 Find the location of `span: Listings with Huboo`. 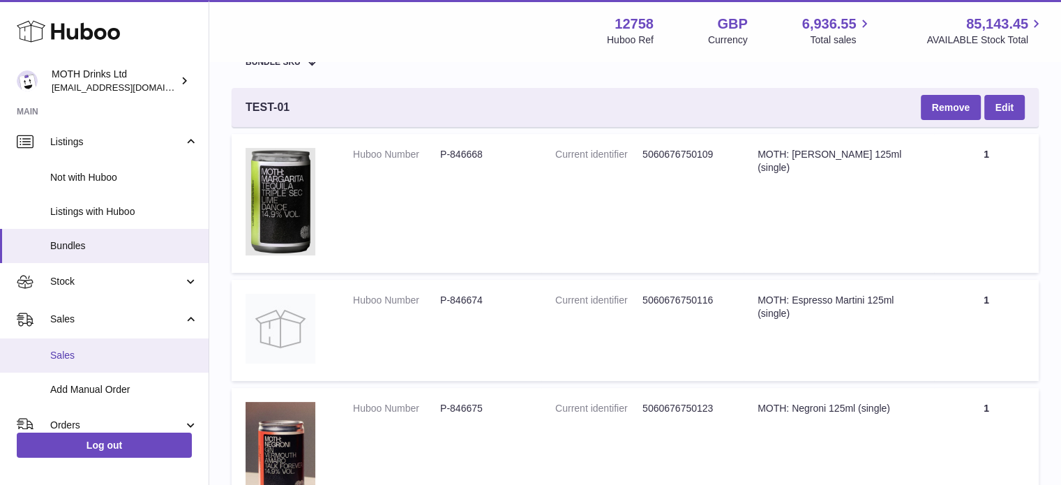

span: Listings with Huboo is located at coordinates (124, 211).